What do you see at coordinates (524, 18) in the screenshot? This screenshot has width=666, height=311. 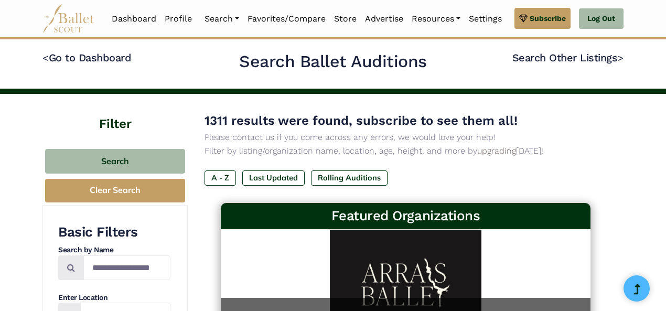 I see `img: gem.svg` at bounding box center [524, 18].